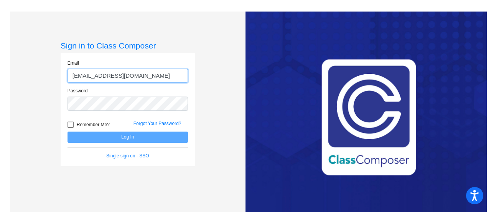 This screenshot has height=212, width=491. Describe the element at coordinates (128, 45) in the screenshot. I see `h3: Sign in to Class Composer` at that location.